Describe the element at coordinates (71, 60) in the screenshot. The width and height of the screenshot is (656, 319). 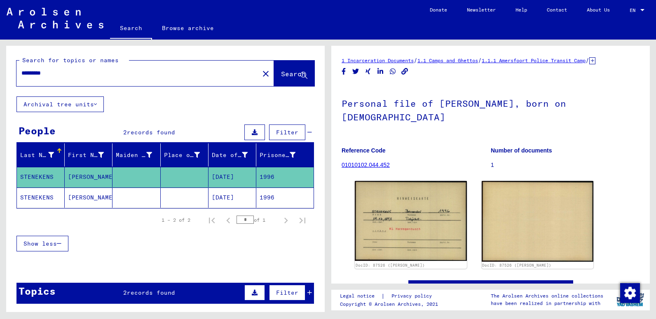
I see `mat-label: Search for topics or names` at that location.